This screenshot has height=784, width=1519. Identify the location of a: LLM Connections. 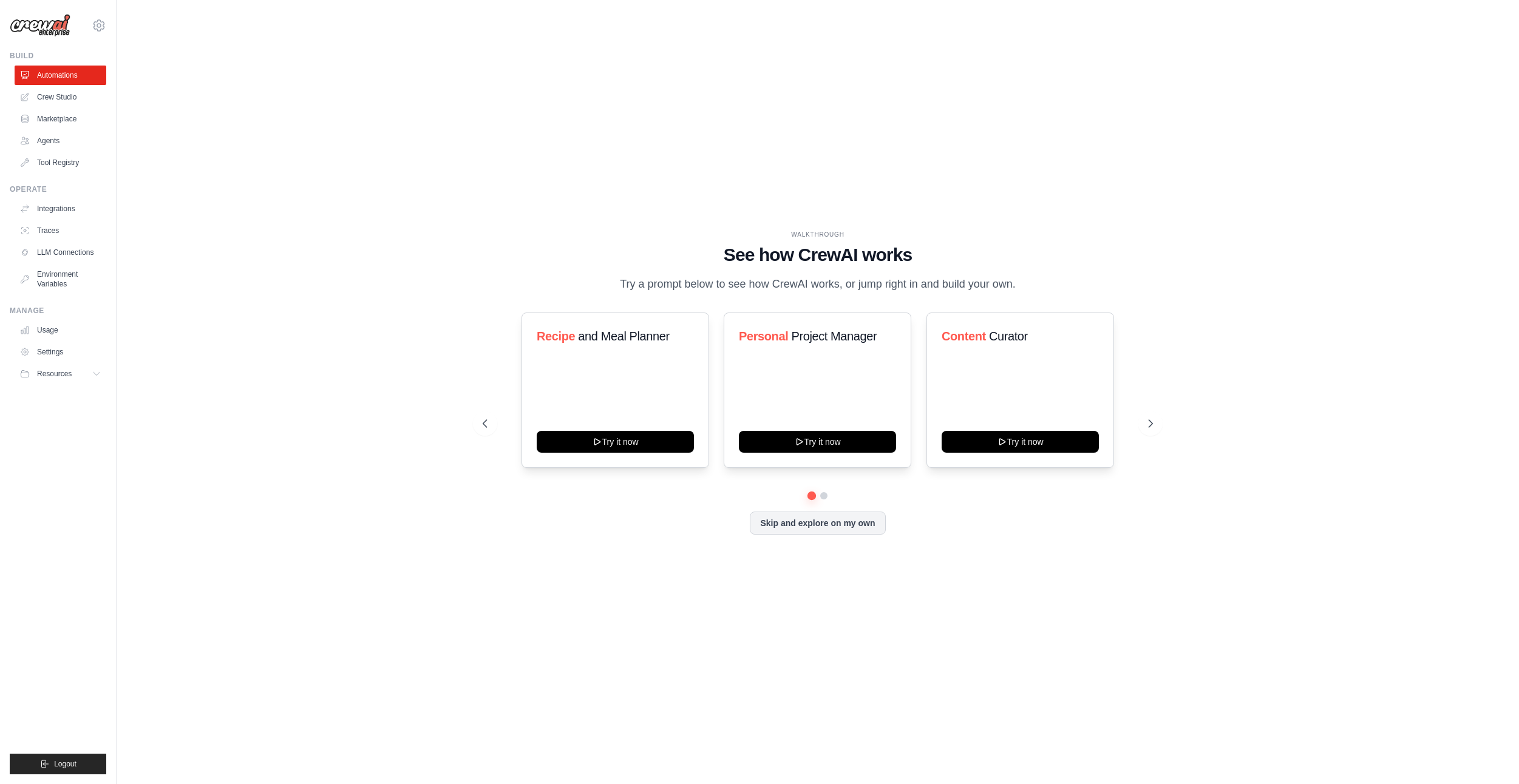
(61, 252).